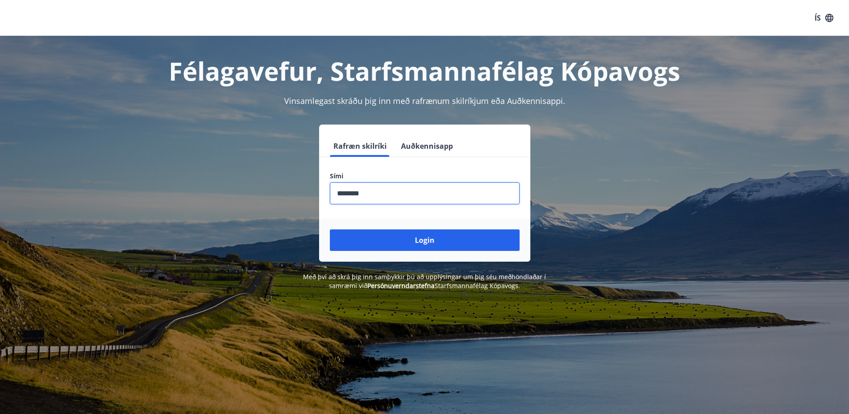  I want to click on button: ÍS, so click(824, 18).